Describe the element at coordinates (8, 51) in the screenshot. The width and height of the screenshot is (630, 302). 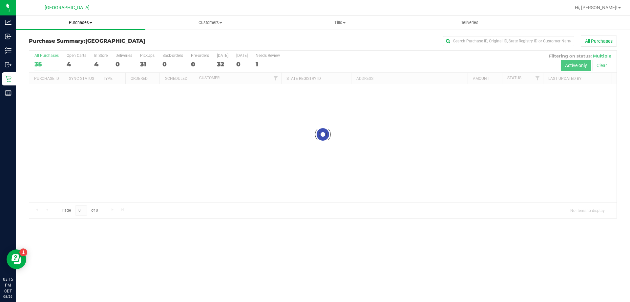
I see `inline-svg: Inventory` at that location.